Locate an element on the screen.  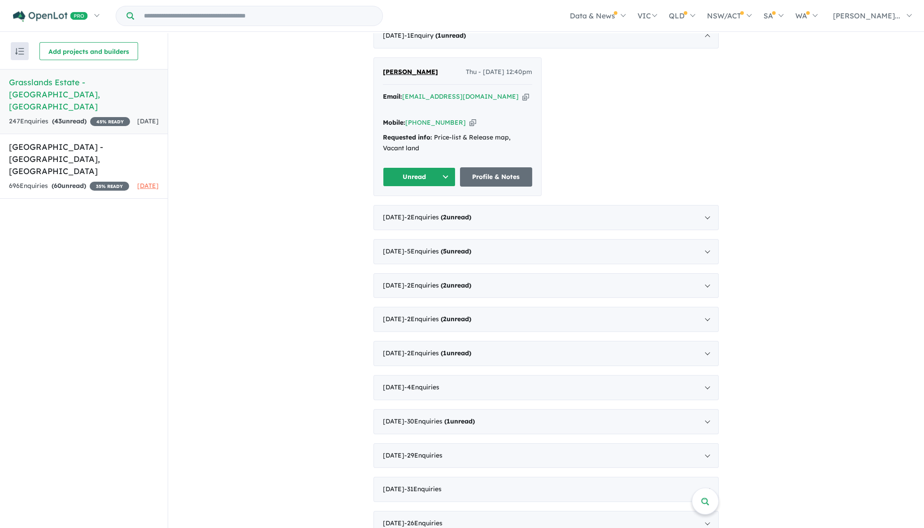
img: Openlot PRO Logo White is located at coordinates (50, 16).